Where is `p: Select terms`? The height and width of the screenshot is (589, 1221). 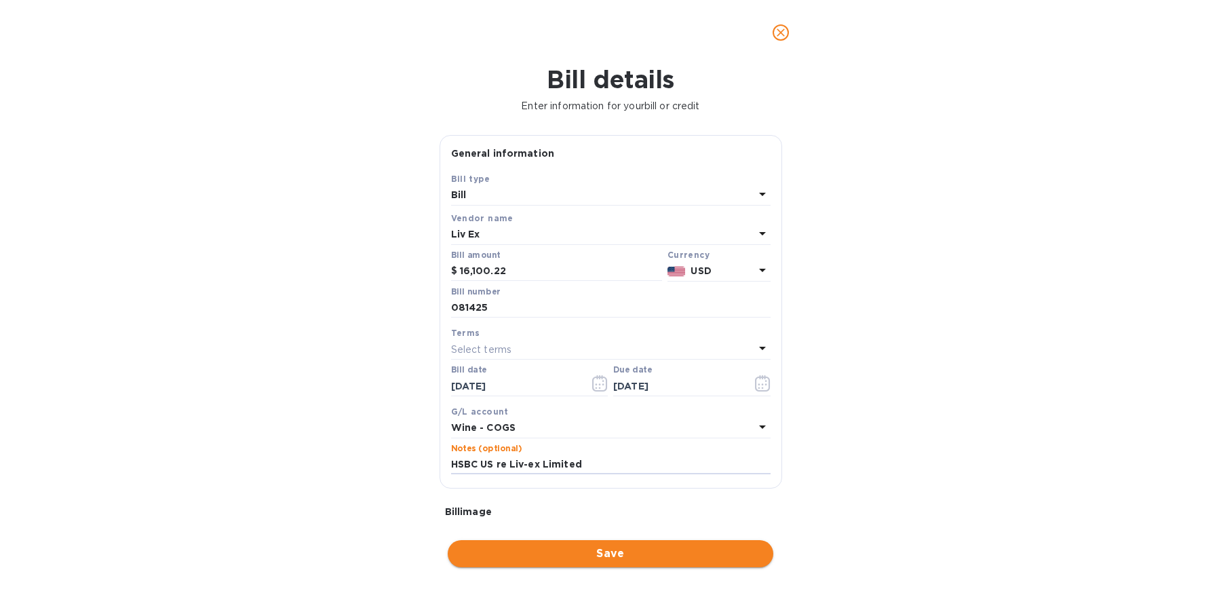 p: Select terms is located at coordinates (481, 349).